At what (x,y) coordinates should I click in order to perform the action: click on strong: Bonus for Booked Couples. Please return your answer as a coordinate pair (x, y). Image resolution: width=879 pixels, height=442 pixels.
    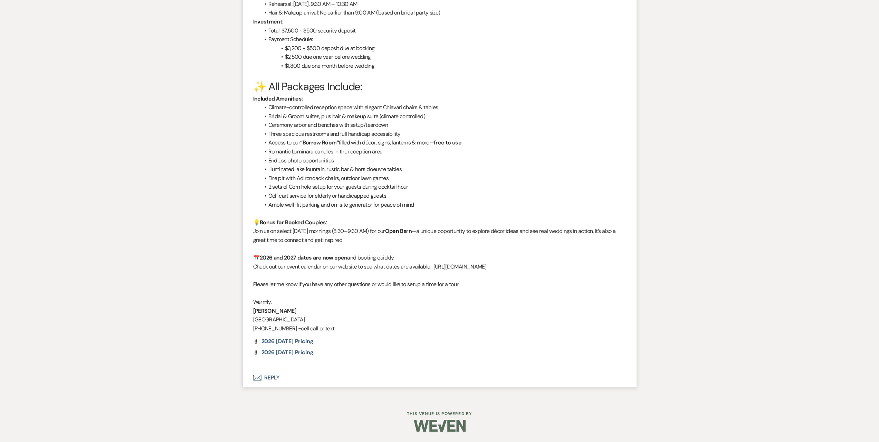
    Looking at the image, I should click on (293, 222).